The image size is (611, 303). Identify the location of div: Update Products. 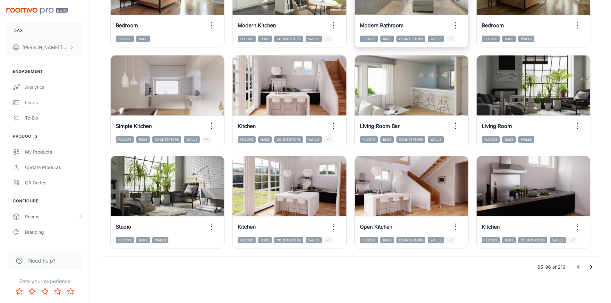
(54, 167).